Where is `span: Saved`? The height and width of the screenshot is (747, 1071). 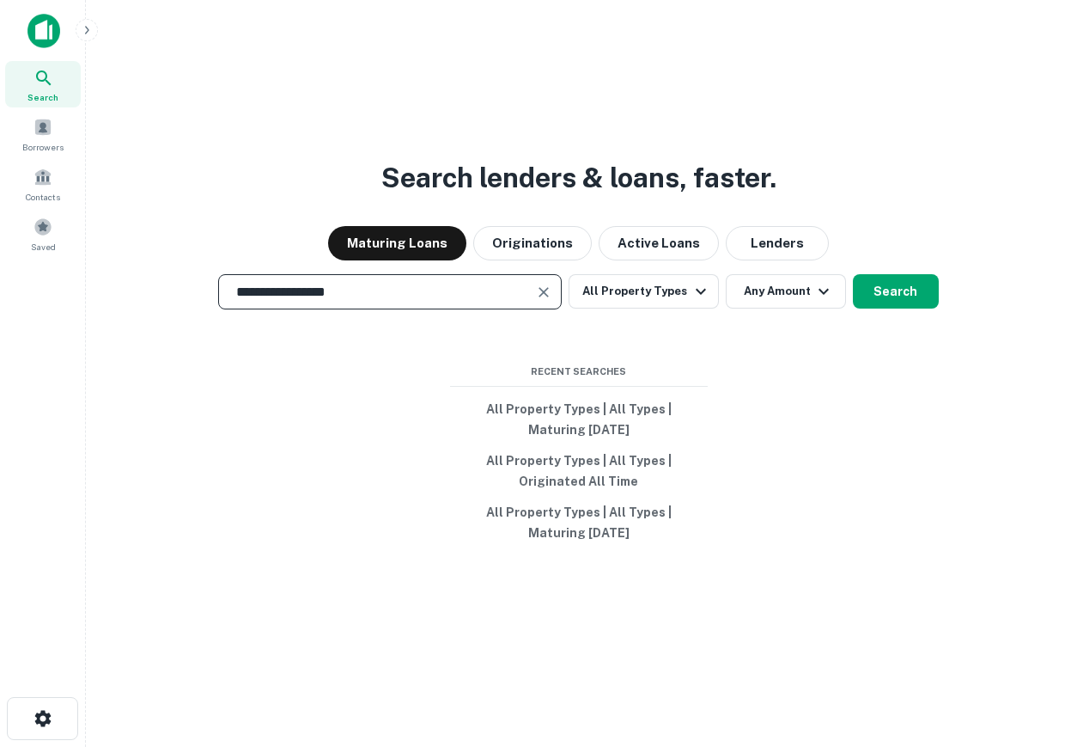
span: Saved is located at coordinates (43, 247).